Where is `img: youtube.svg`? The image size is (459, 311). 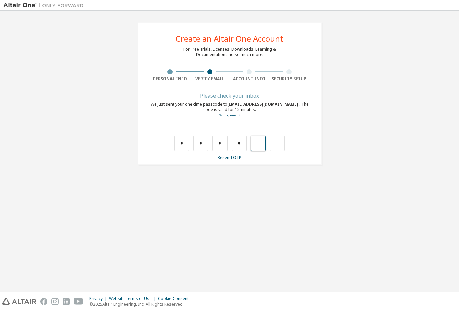 img: youtube.svg is located at coordinates (78, 301).